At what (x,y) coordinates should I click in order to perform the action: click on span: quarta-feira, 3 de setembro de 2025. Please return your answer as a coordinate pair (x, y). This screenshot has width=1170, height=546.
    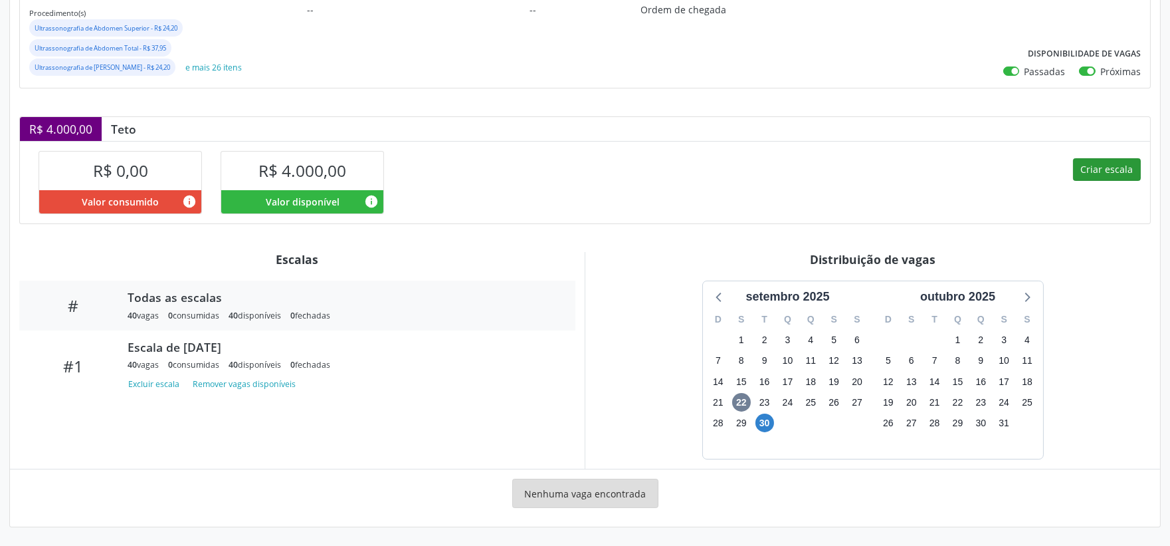
    Looking at the image, I should click on (787, 340).